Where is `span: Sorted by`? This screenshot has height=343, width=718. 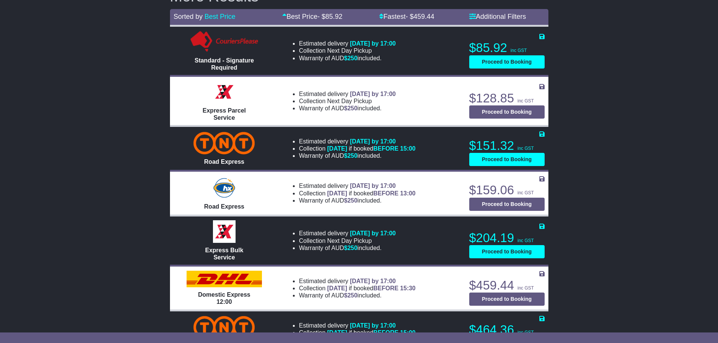 span: Sorted by is located at coordinates (188, 17).